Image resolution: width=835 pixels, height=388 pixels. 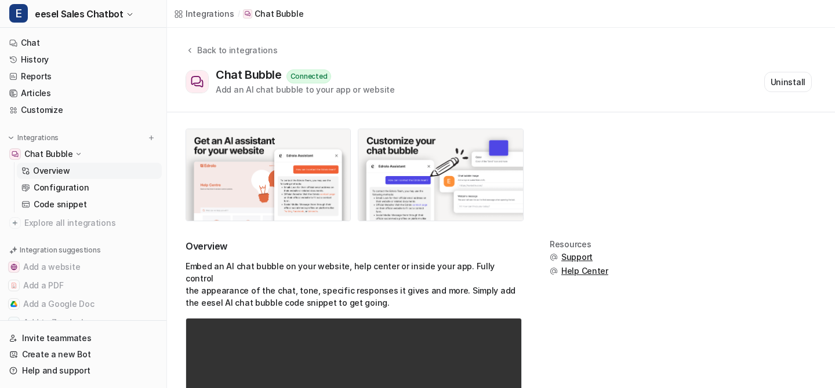 I want to click on span: E, so click(x=19, y=13).